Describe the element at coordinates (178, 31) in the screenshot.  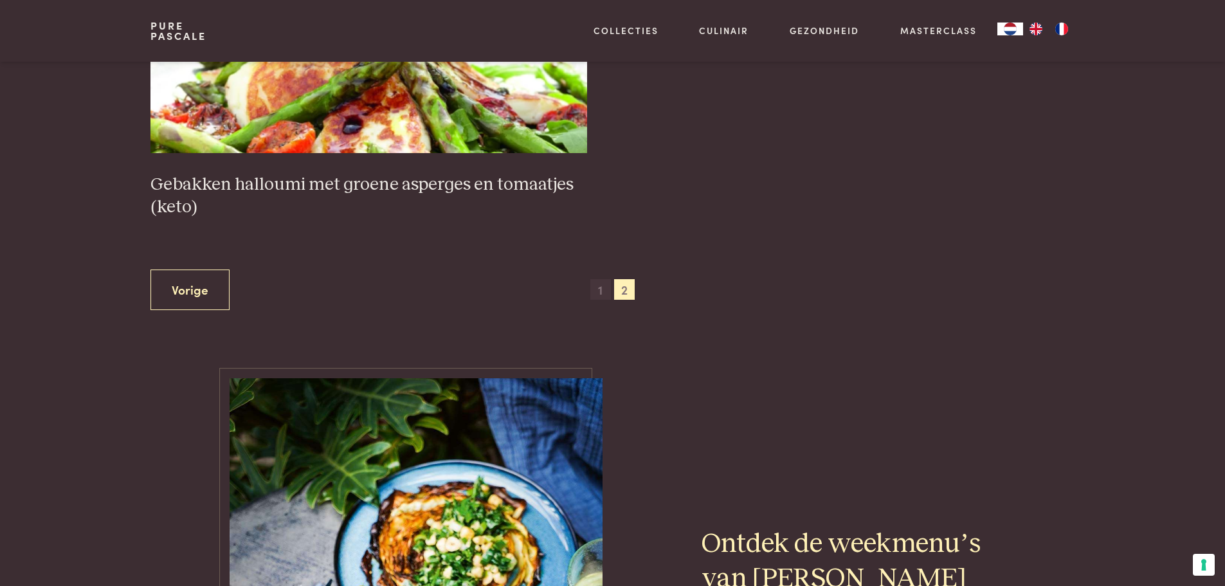
I see `a: PurePascale` at that location.